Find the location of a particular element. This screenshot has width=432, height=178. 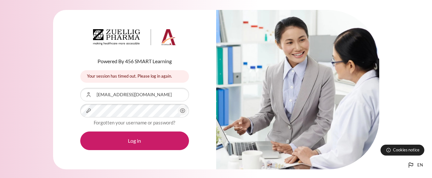

button: Log in is located at coordinates (135, 141).